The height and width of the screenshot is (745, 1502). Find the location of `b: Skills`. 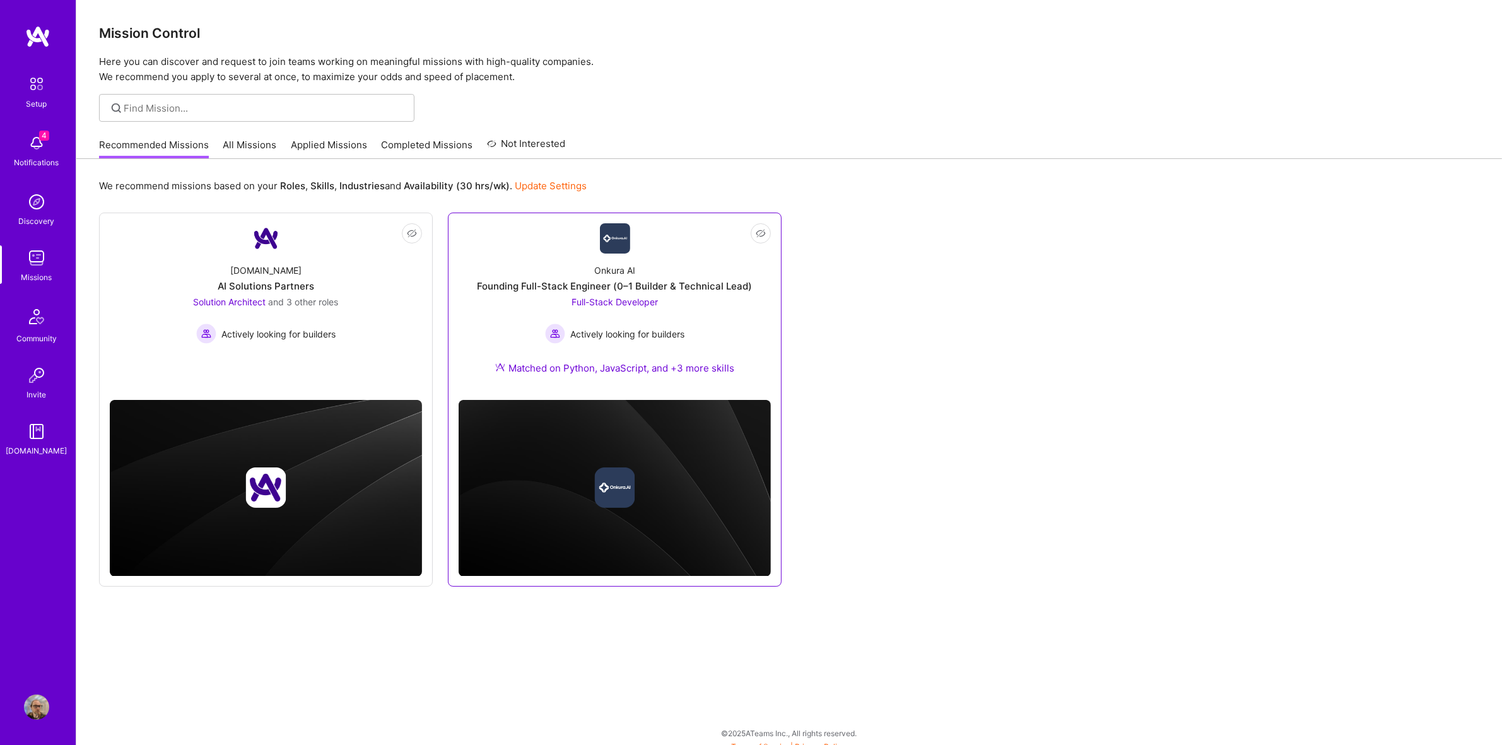

b: Skills is located at coordinates (322, 185).